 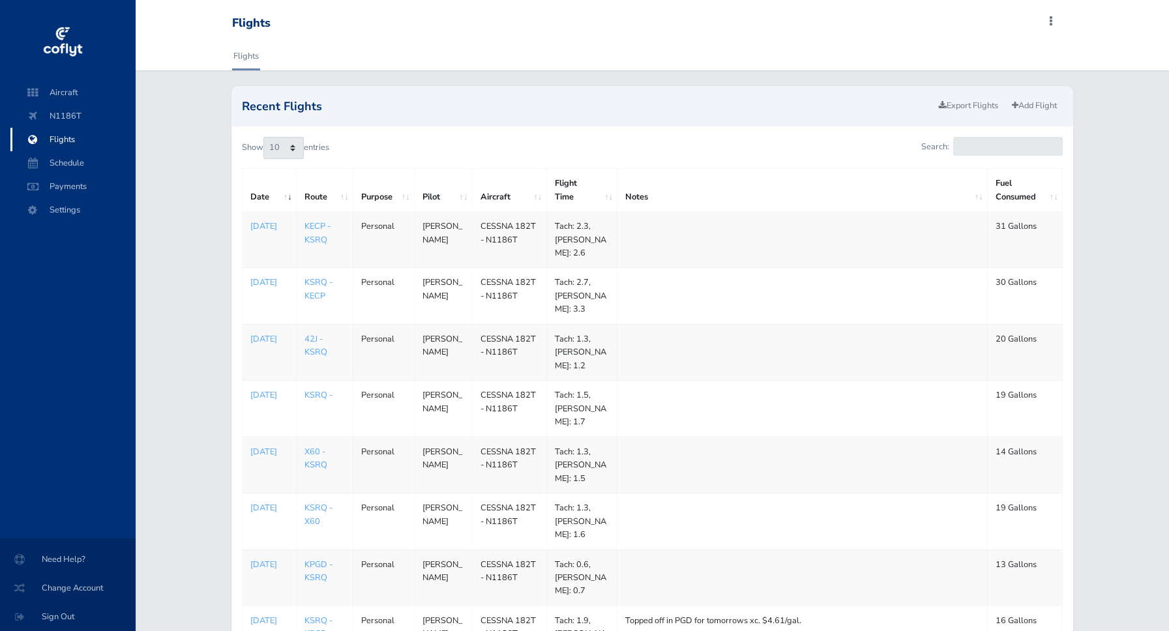 What do you see at coordinates (73, 93) in the screenshot?
I see `span: Aircraft` at bounding box center [73, 93].